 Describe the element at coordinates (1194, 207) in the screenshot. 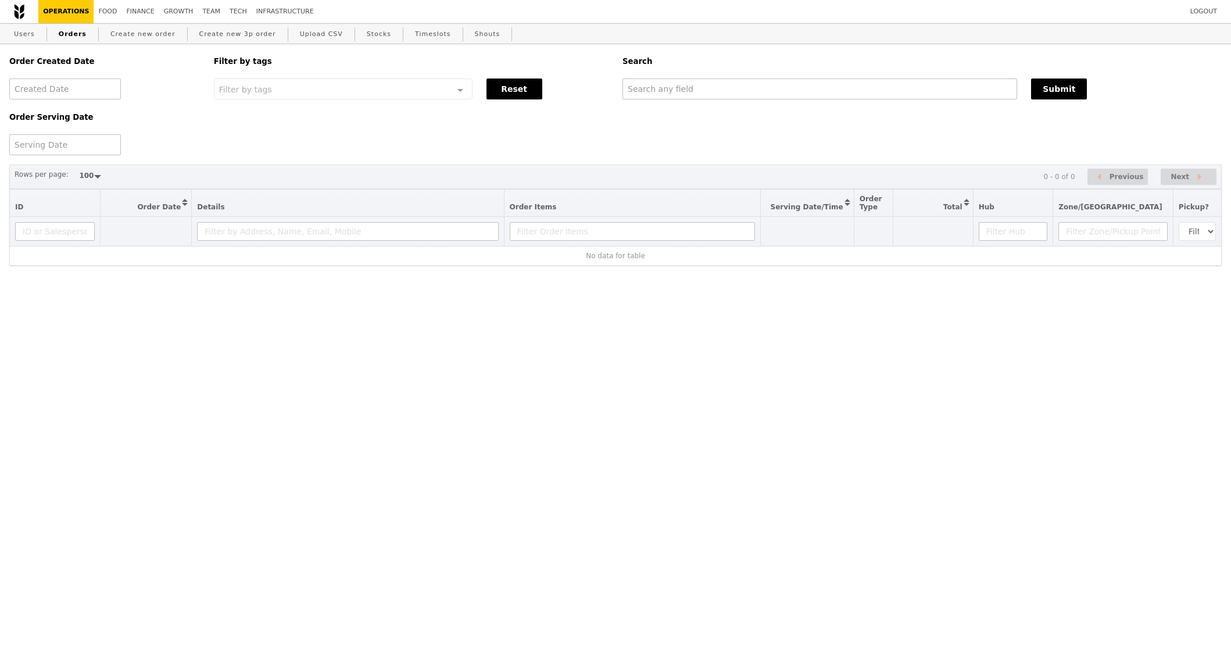

I see `span: Pickup?` at that location.